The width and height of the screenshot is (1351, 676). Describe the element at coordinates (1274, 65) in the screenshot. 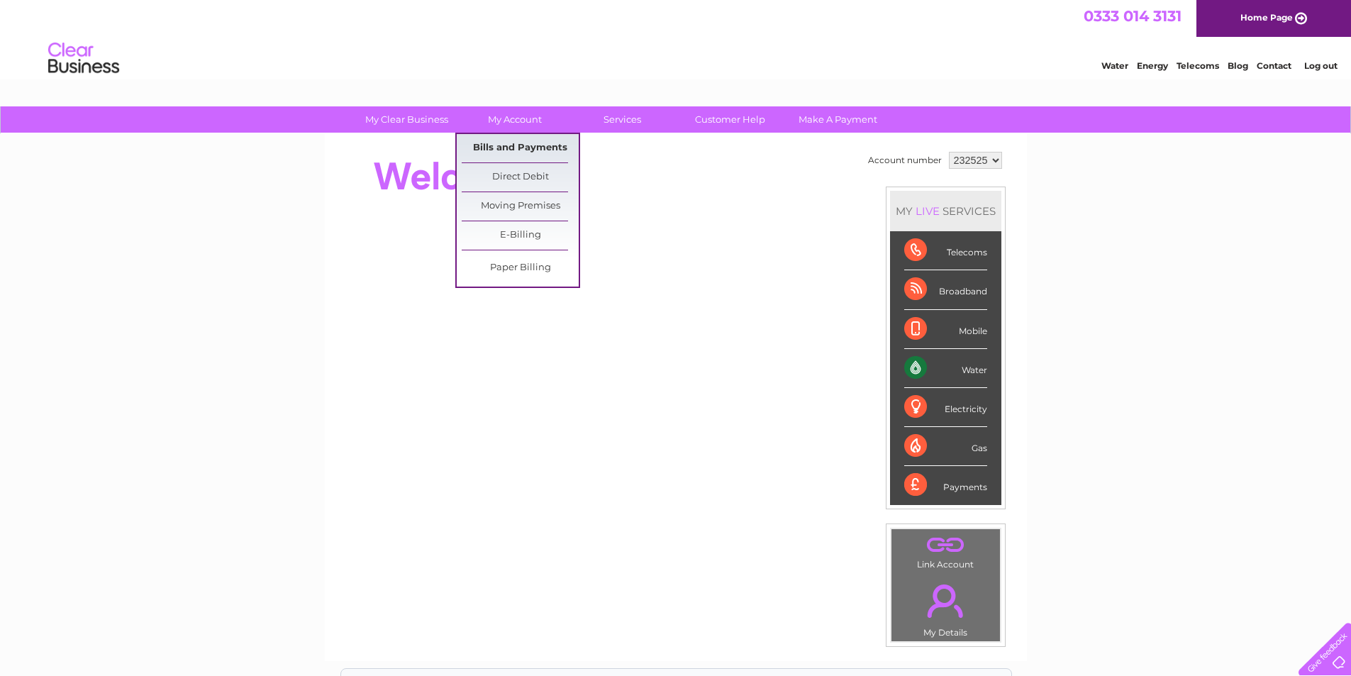

I see `a: Contact` at that location.